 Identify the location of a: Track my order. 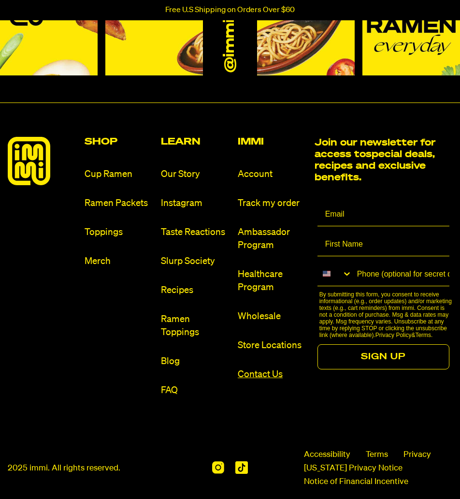
(272, 203).